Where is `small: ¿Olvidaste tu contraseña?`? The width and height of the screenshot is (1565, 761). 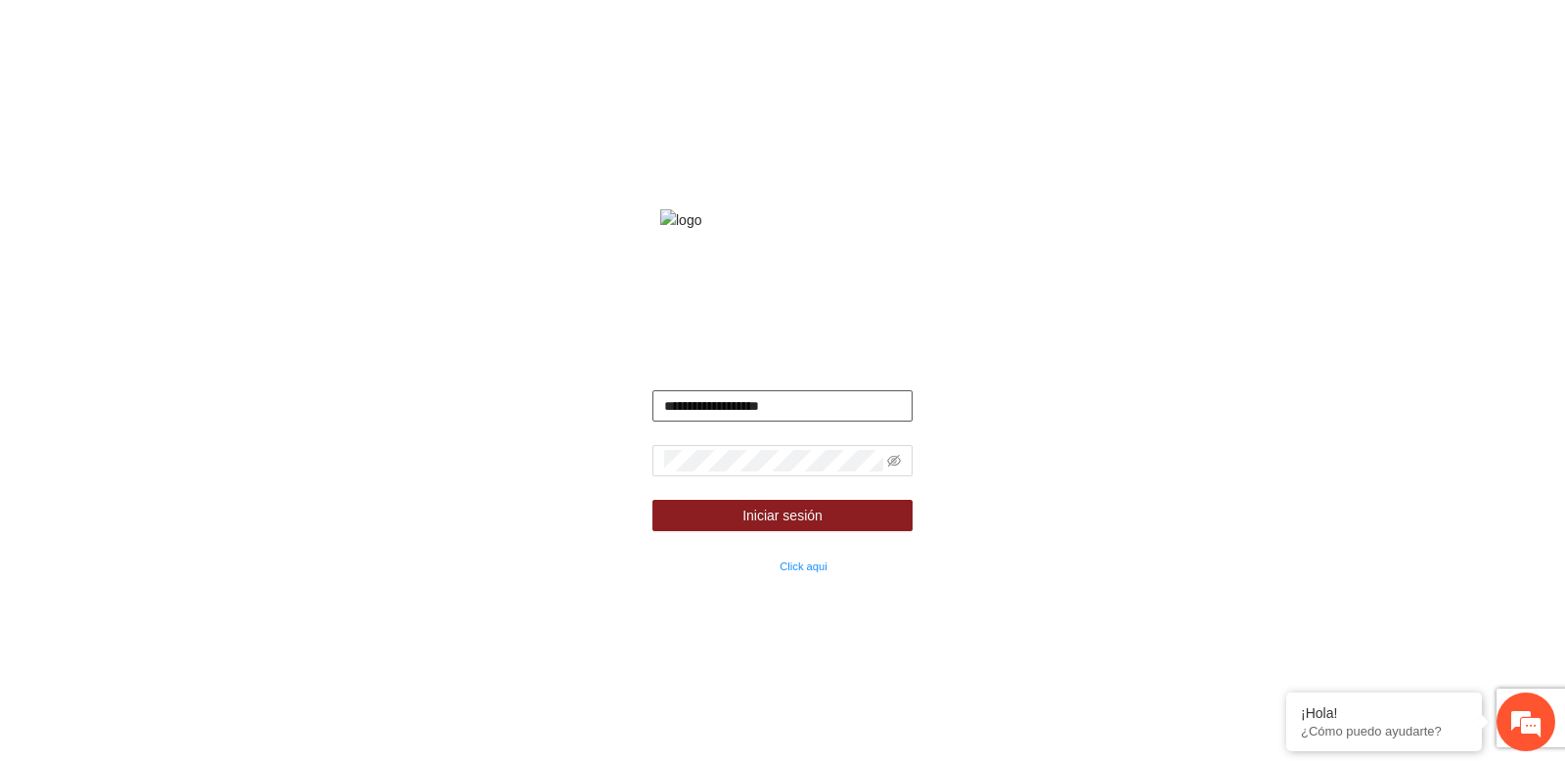 small: ¿Olvidaste tu contraseña? is located at coordinates (740, 566).